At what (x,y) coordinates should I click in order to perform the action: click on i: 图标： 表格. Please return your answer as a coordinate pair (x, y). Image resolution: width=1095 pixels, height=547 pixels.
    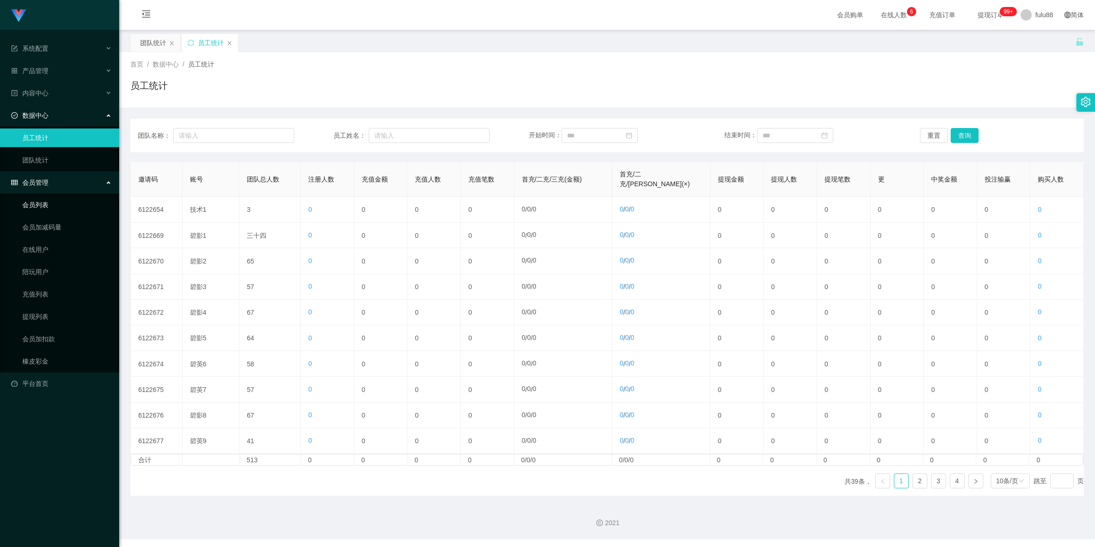
    Looking at the image, I should click on (14, 182).